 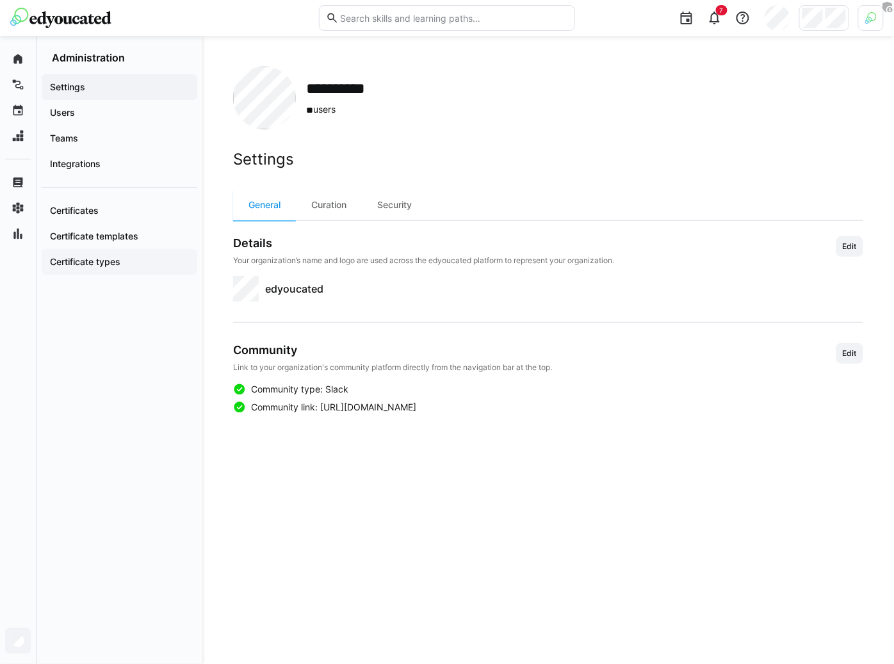 What do you see at coordinates (392, 350) in the screenshot?
I see `h3: Community` at bounding box center [392, 350].